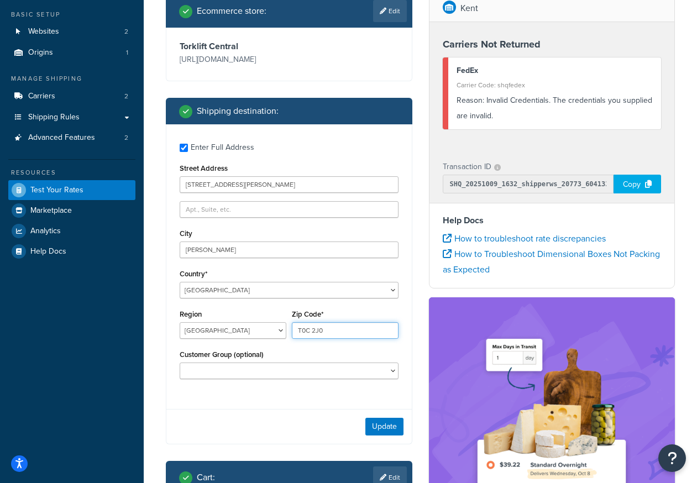  I want to click on p: Transaction ID, so click(467, 167).